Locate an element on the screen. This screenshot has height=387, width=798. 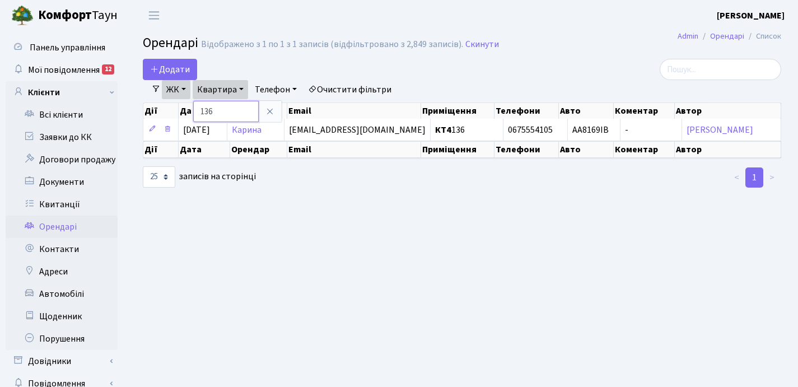
a: Заявки до КК is located at coordinates (62, 137).